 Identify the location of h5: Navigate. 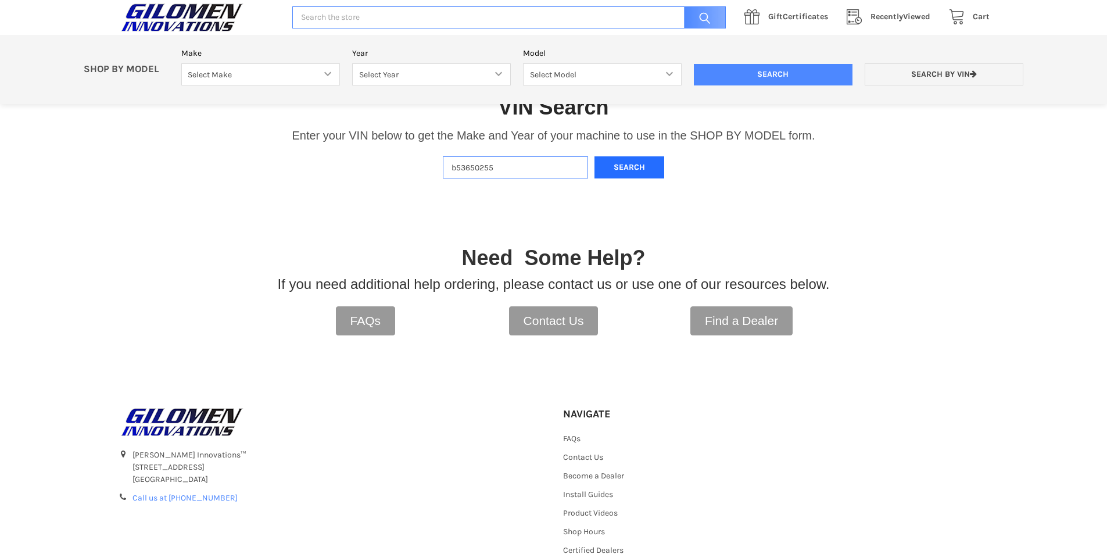
(627, 414).